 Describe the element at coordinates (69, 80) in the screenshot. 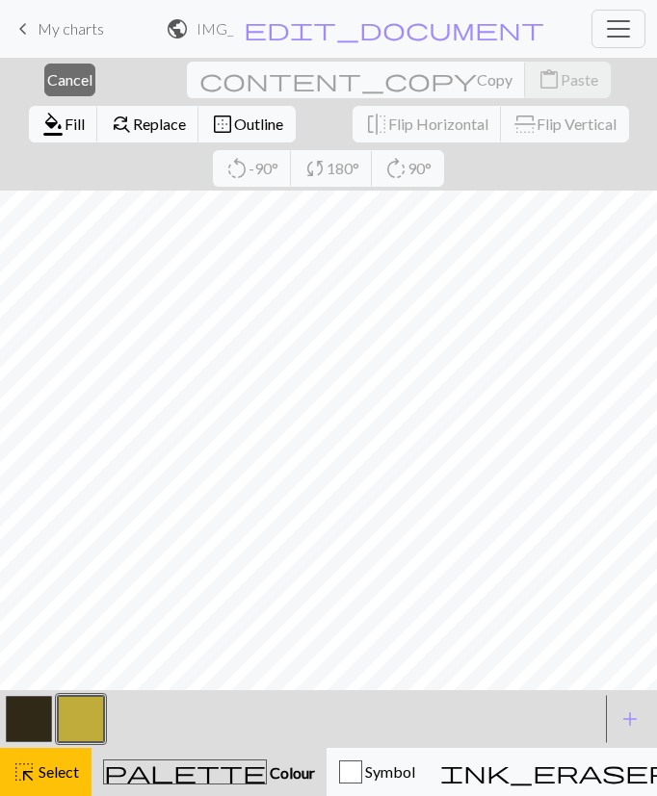

I see `button: Cancel` at that location.